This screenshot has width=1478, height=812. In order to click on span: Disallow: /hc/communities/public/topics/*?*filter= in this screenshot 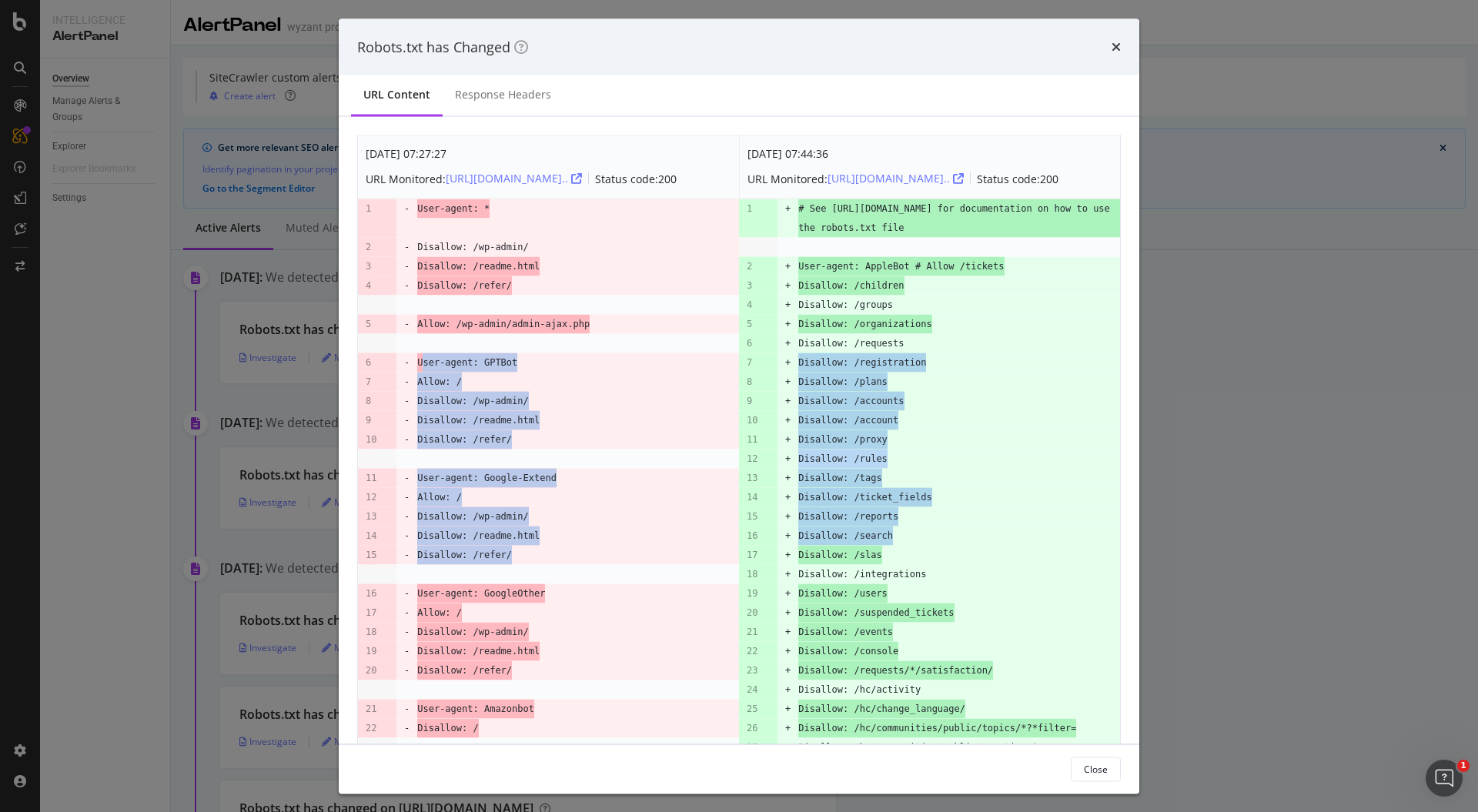, I will do `click(937, 728)`.